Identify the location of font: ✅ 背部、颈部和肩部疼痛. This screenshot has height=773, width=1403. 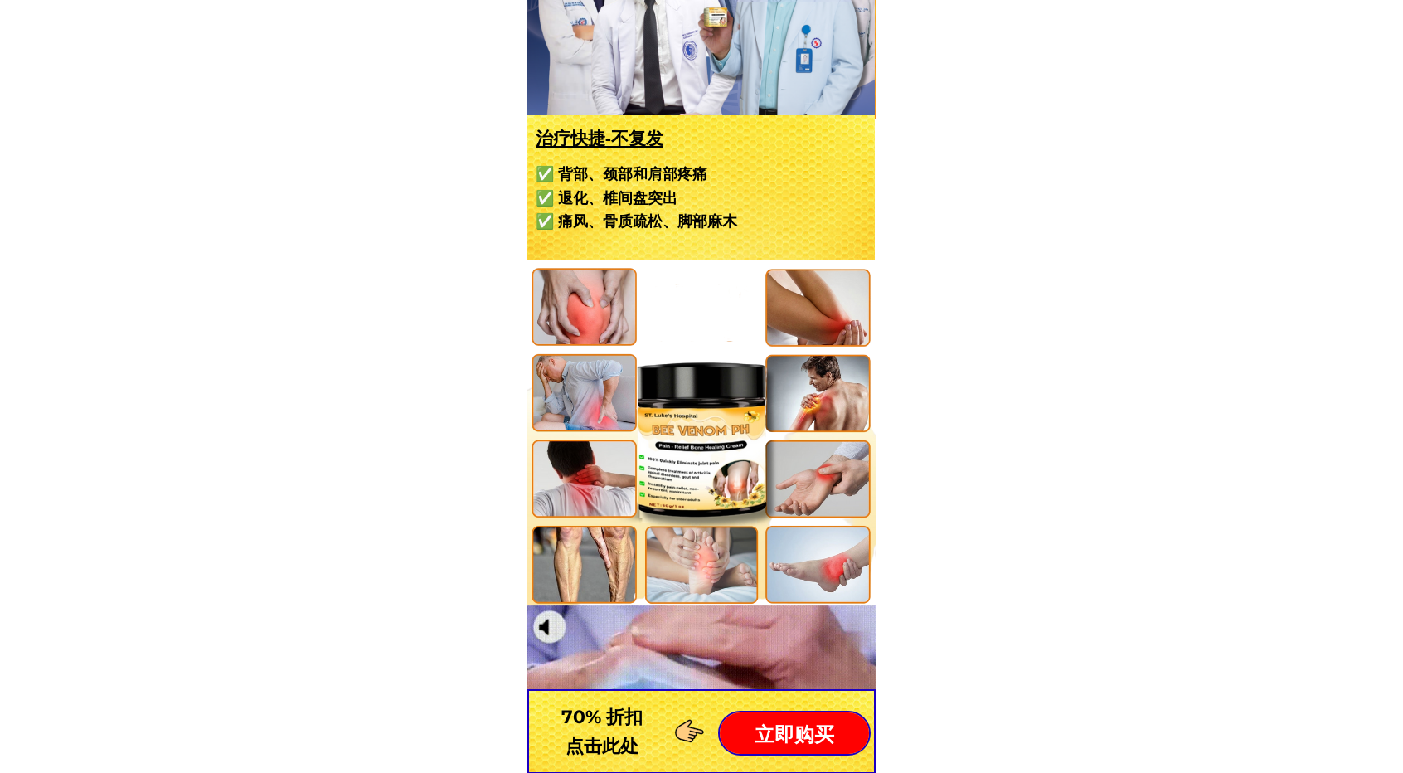
(621, 173).